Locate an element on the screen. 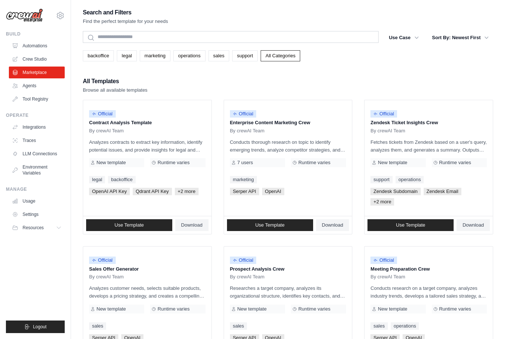 The width and height of the screenshot is (505, 339). a: Integrations is located at coordinates (37, 127).